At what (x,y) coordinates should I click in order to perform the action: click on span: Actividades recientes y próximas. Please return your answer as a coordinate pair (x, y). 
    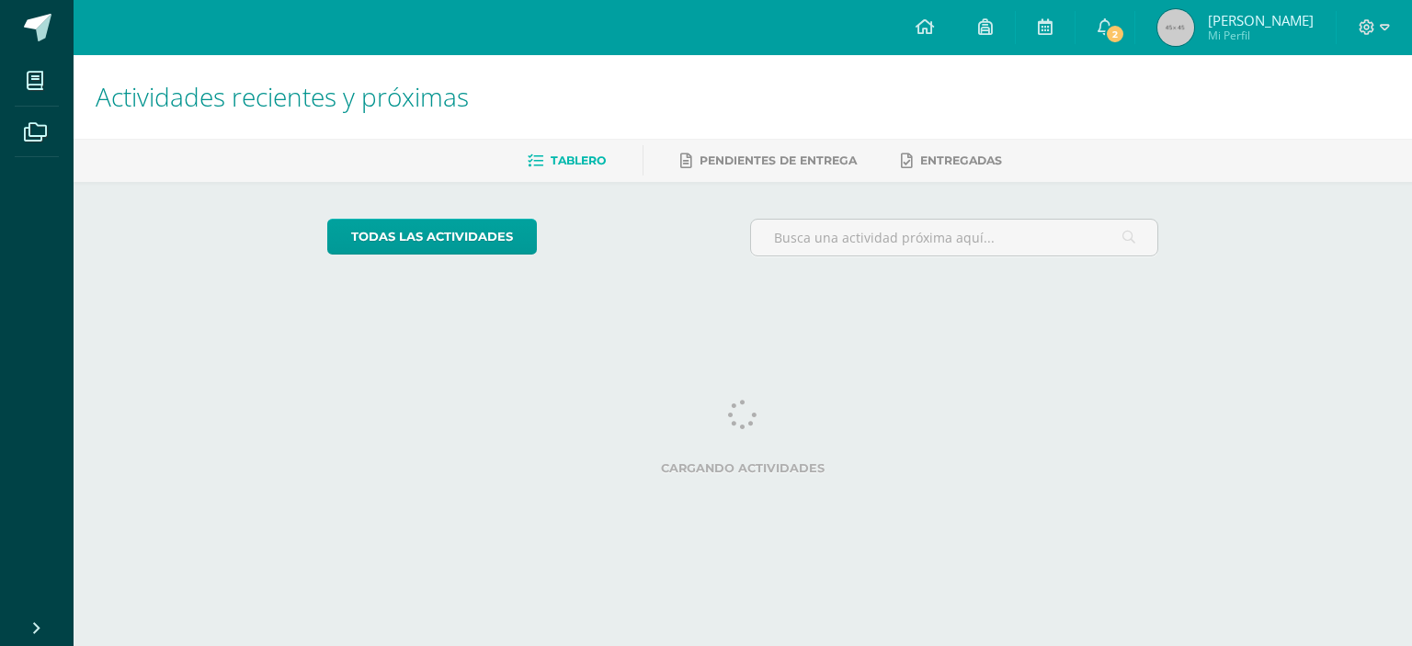
    Looking at the image, I should click on (282, 97).